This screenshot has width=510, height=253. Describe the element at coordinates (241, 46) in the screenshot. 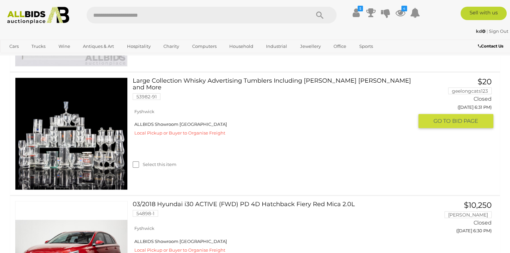

I see `a: Household` at that location.